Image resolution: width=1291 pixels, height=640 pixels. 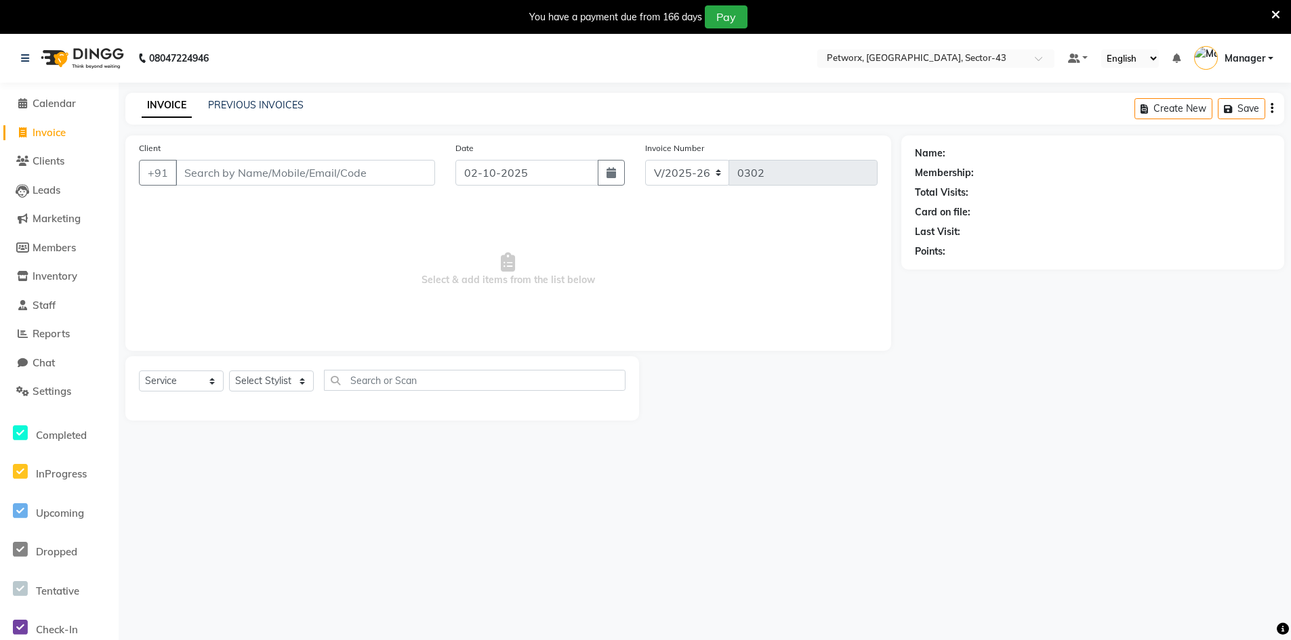 What do you see at coordinates (59, 190) in the screenshot?
I see `a: Leads` at bounding box center [59, 190].